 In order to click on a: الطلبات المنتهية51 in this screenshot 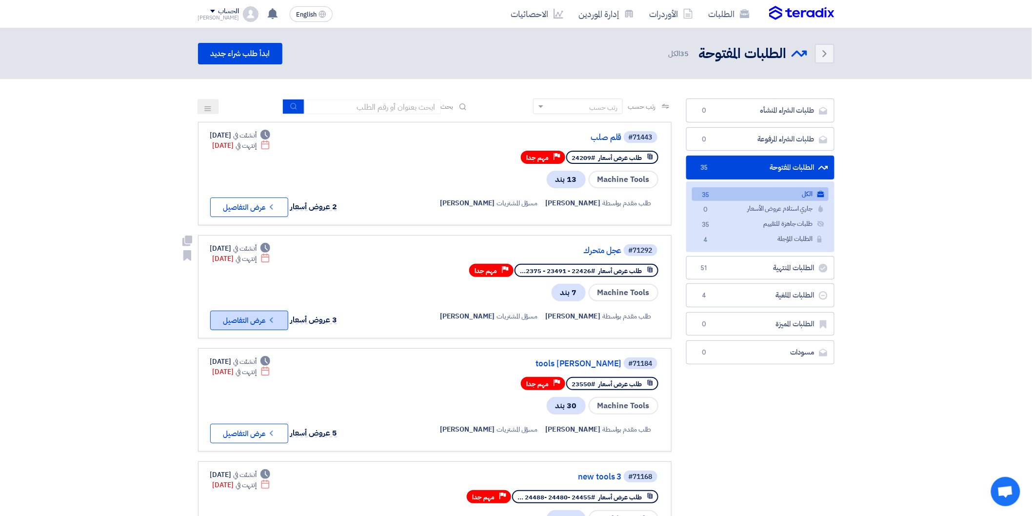, I will do `click(760, 268)`.